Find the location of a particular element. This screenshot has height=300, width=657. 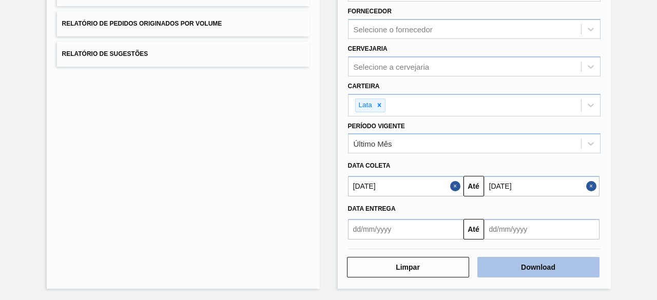

button: Limpar is located at coordinates (408, 267).